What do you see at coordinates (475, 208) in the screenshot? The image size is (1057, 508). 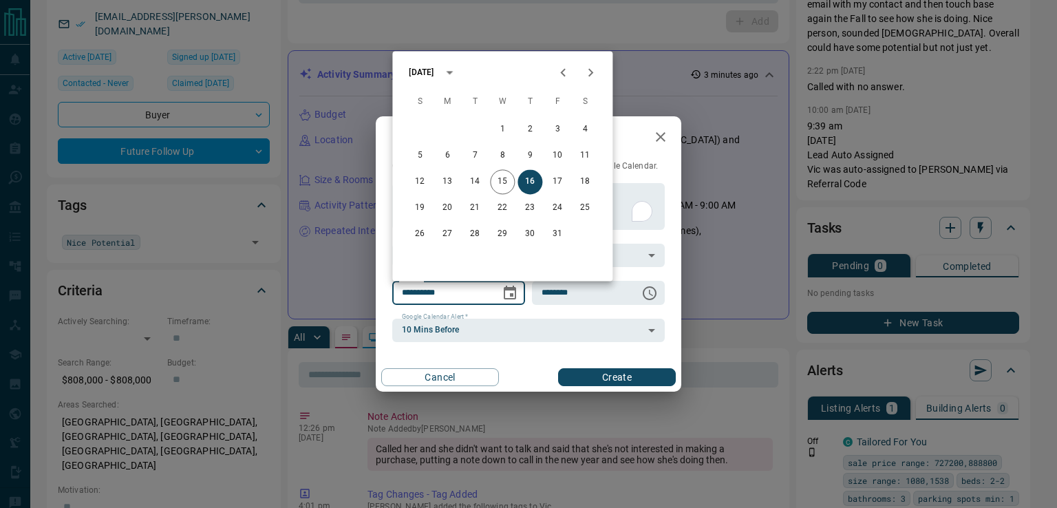 I see `button: 21` at bounding box center [475, 208].